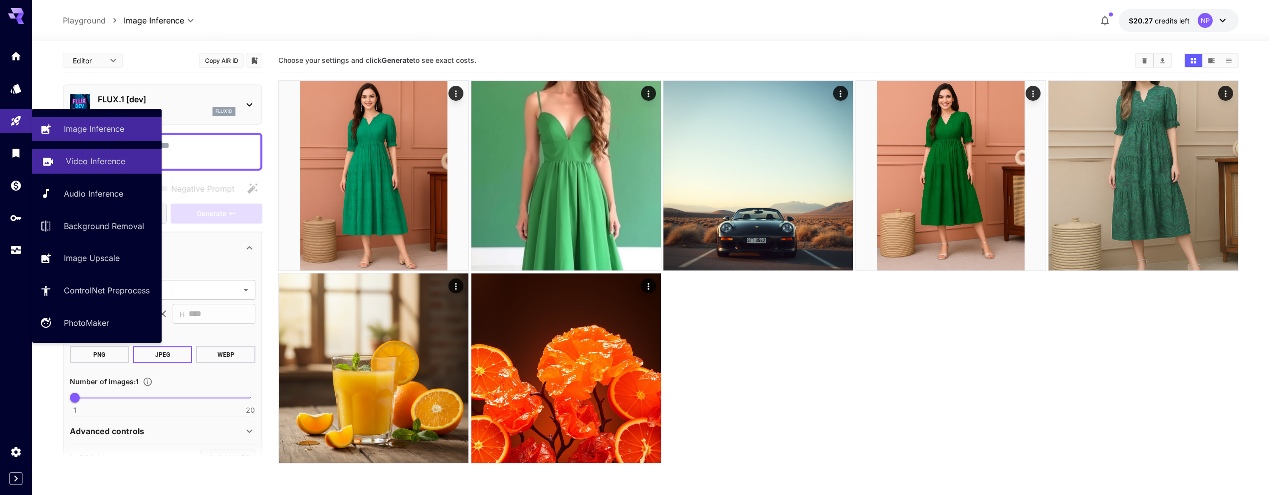  I want to click on div: Playground, so click(16, 121).